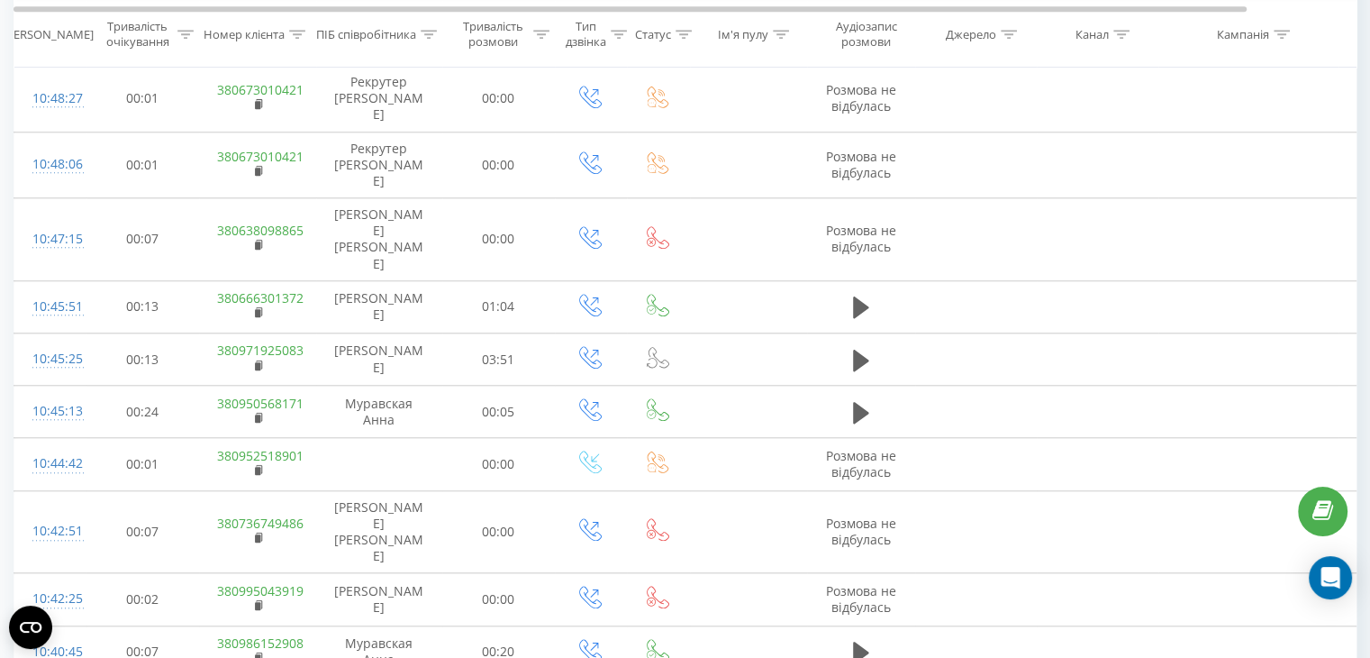 Image resolution: width=1370 pixels, height=658 pixels. Describe the element at coordinates (366, 33) in the screenshot. I see `div: ПІБ співробітника` at that location.